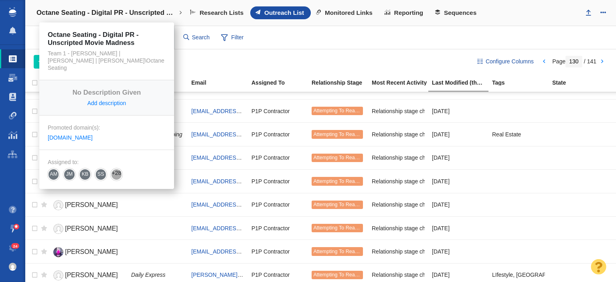 The height and width of the screenshot is (282, 616). What do you see at coordinates (65, 37) in the screenshot?
I see `div: Websites` at bounding box center [65, 37].